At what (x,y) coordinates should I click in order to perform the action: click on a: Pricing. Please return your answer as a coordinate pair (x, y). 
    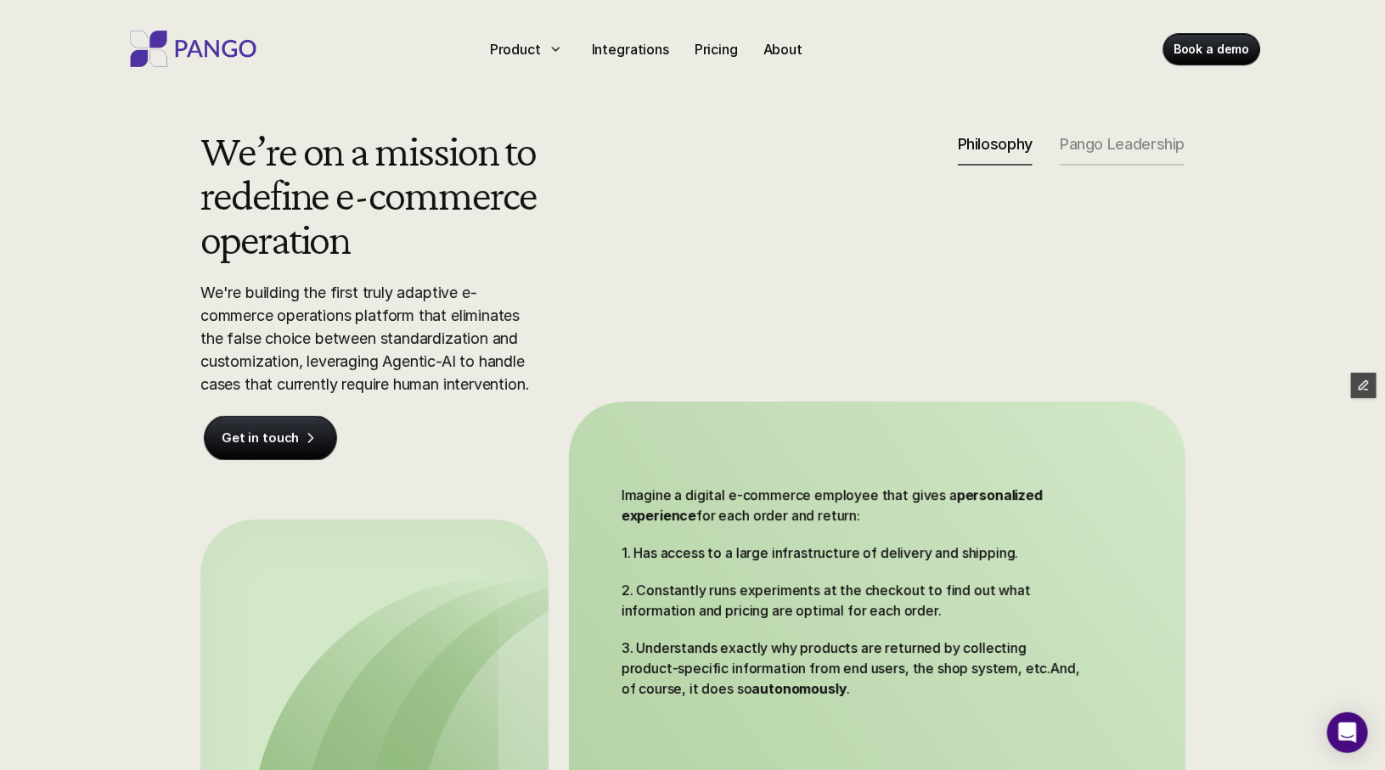
    Looking at the image, I should click on (716, 49).